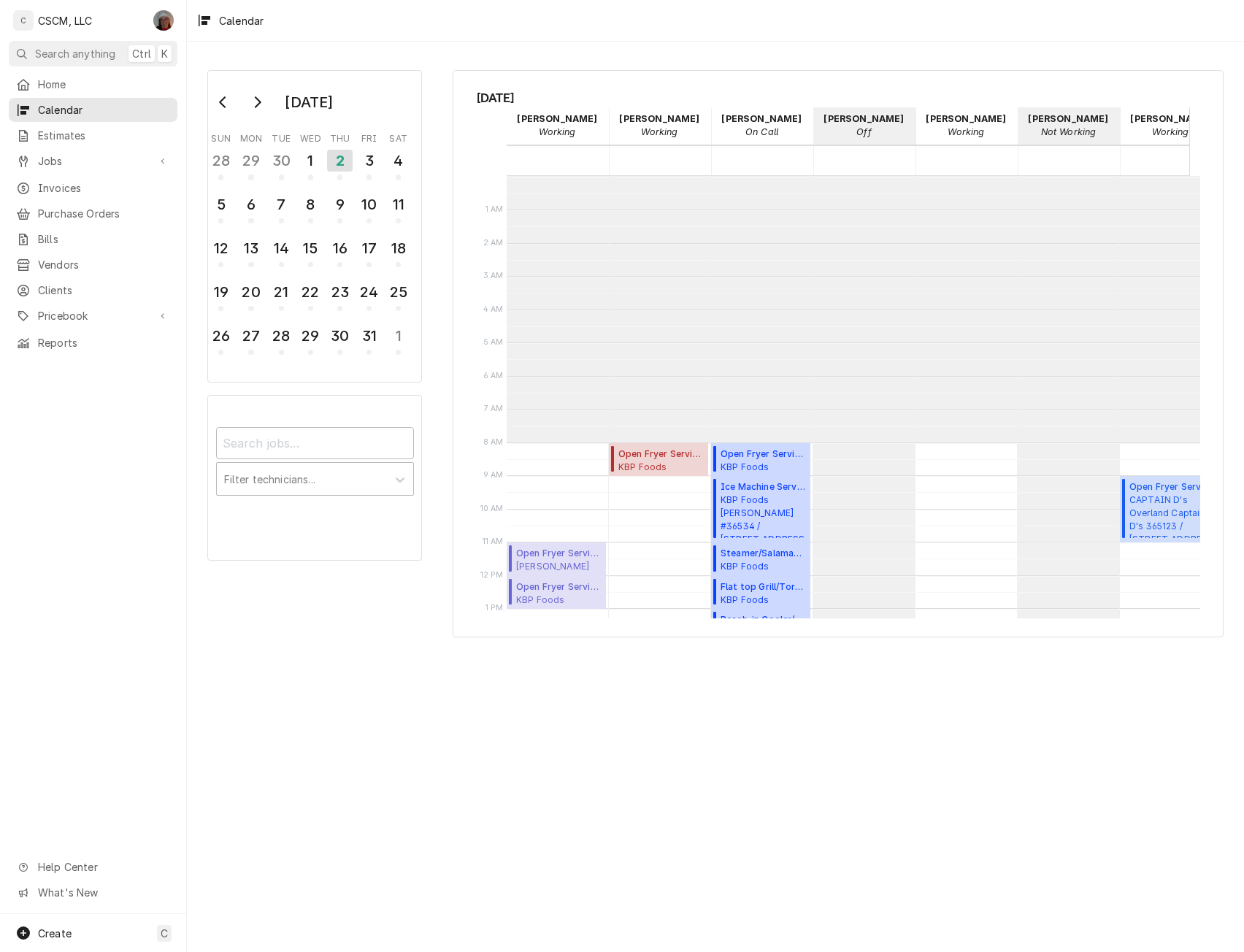 This screenshot has height=952, width=1244. I want to click on div: 19, so click(221, 292).